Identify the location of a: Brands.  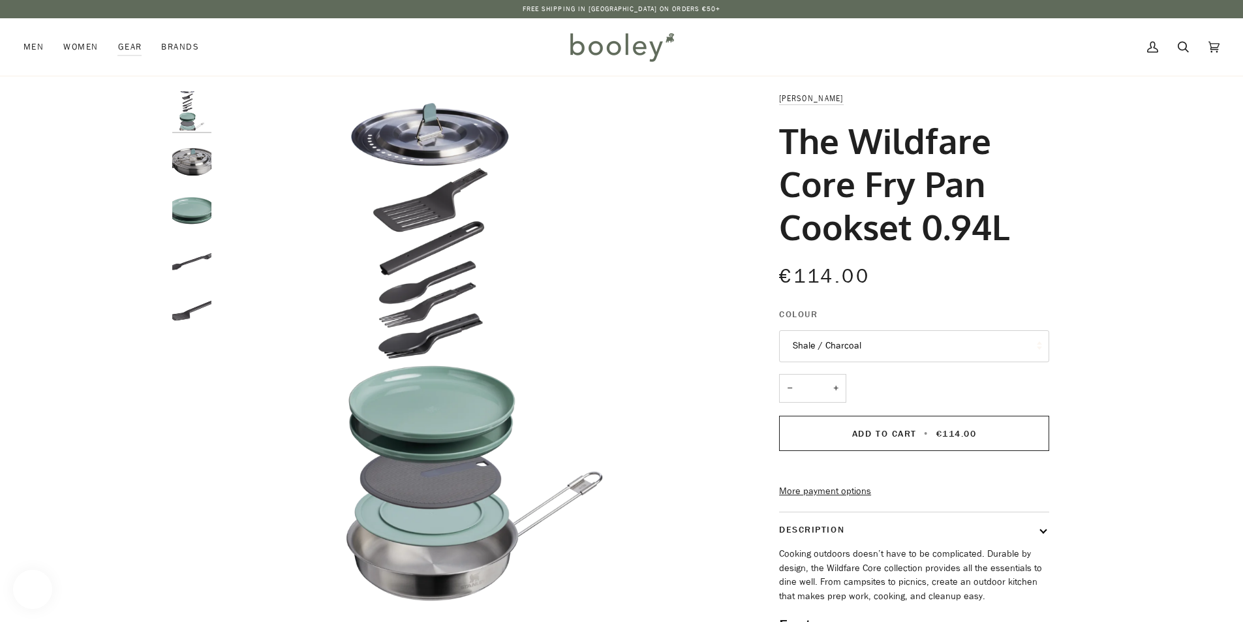
(180, 47).